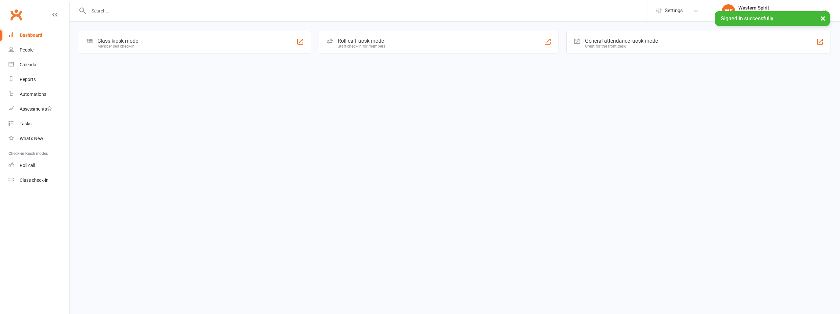  I want to click on a: Clubworx, so click(16, 15).